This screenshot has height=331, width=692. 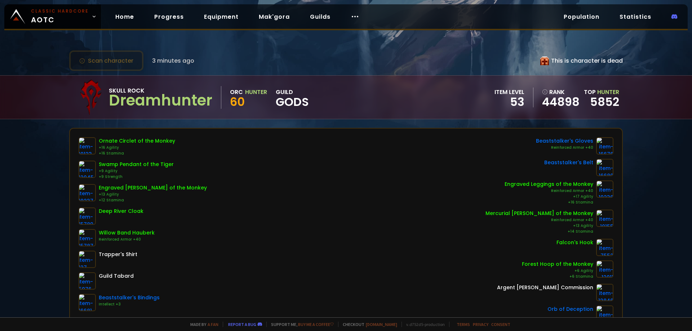 What do you see at coordinates (160, 90) in the screenshot?
I see `div: Skull Rock` at bounding box center [160, 90].